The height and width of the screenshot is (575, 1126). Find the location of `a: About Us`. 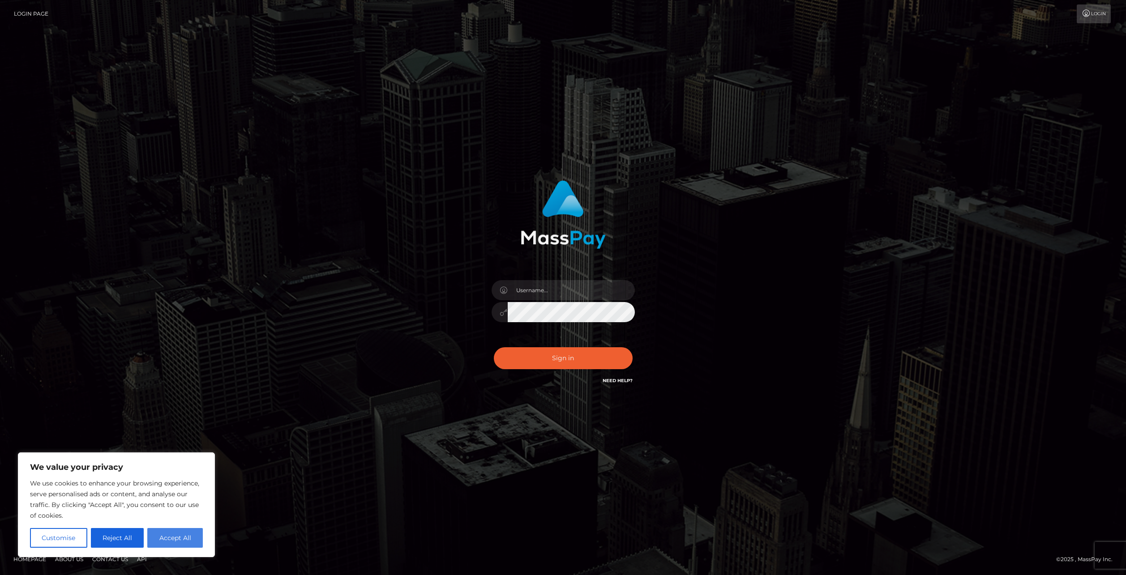

a: About Us is located at coordinates (69, 559).